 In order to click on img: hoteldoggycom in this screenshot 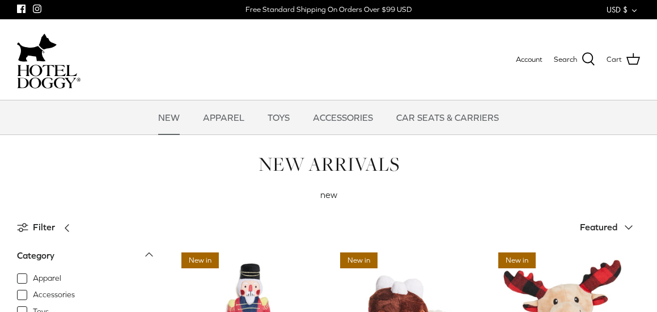, I will do `click(49, 76)`.